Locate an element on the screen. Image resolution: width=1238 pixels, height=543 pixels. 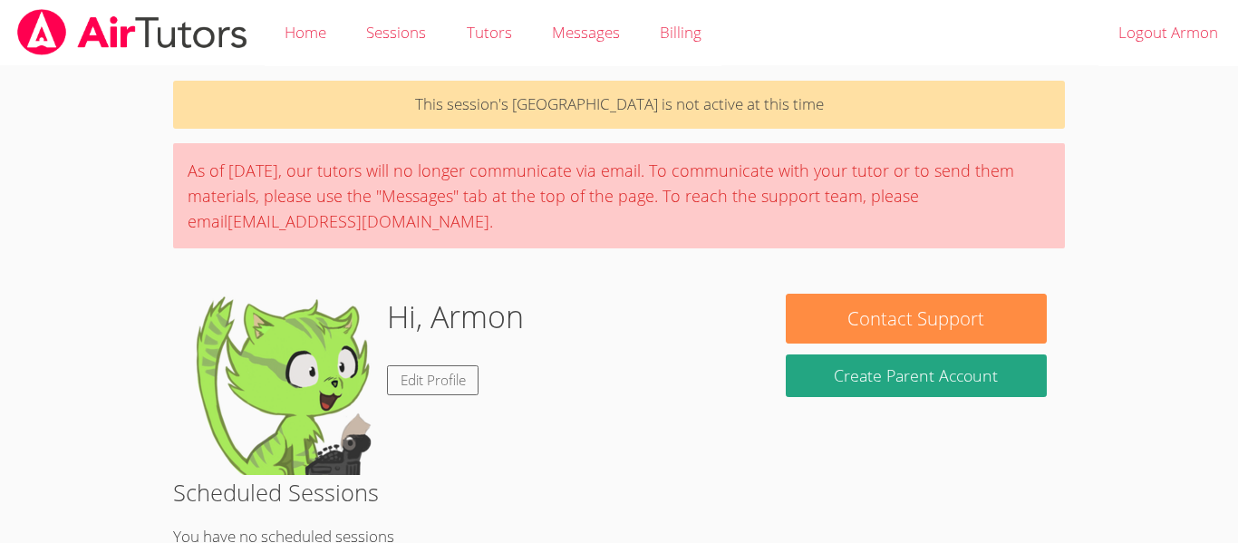
h1: Hi, Armon is located at coordinates (455, 316).